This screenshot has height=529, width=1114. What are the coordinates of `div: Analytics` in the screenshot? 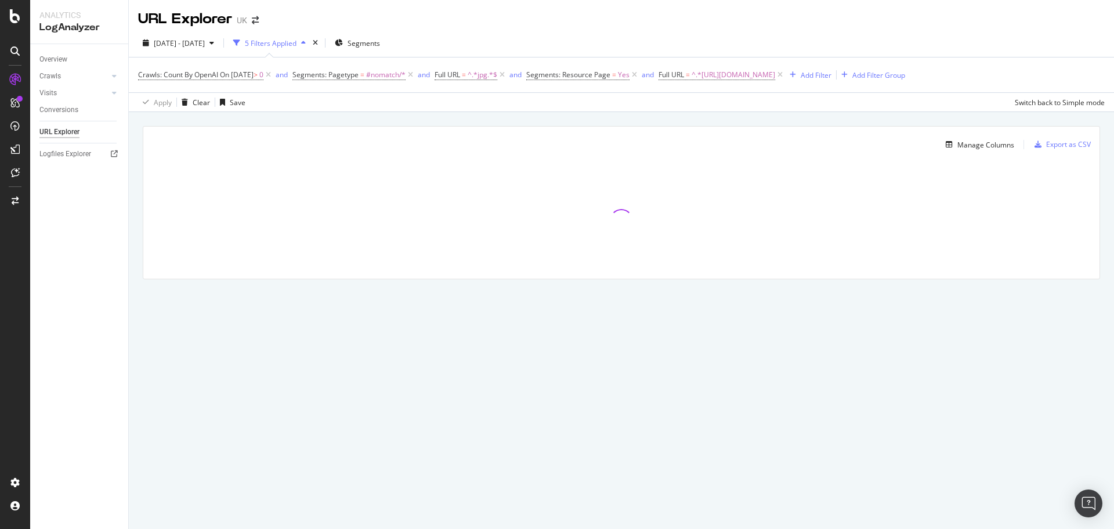 It's located at (79, 15).